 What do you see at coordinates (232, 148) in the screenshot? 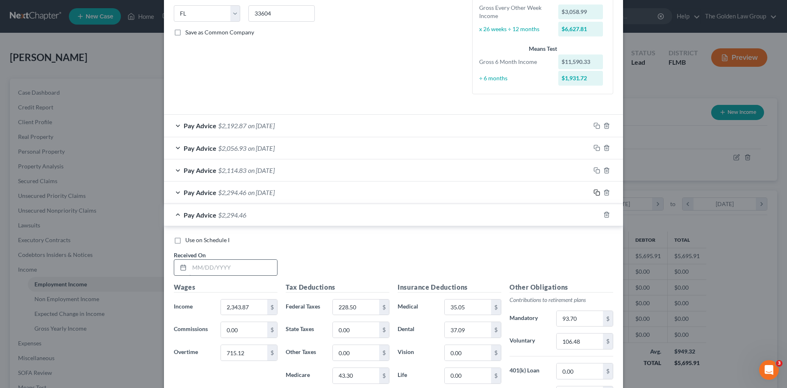
I see `span: $2,056.93` at bounding box center [232, 148].